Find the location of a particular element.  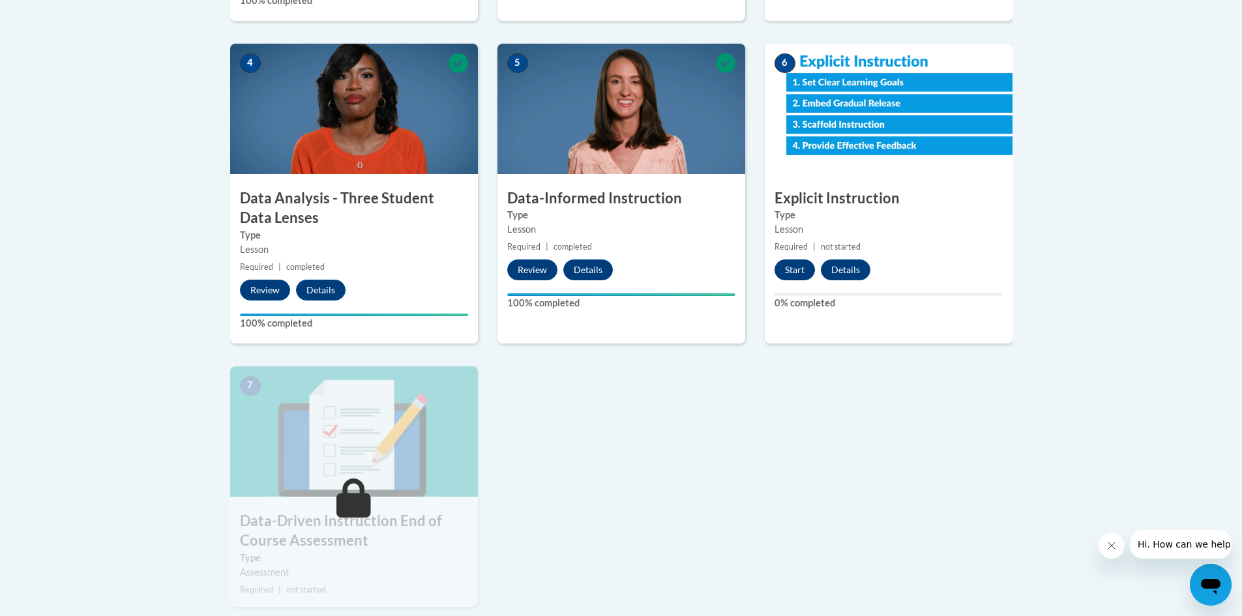

span: 6 is located at coordinates (785, 63).